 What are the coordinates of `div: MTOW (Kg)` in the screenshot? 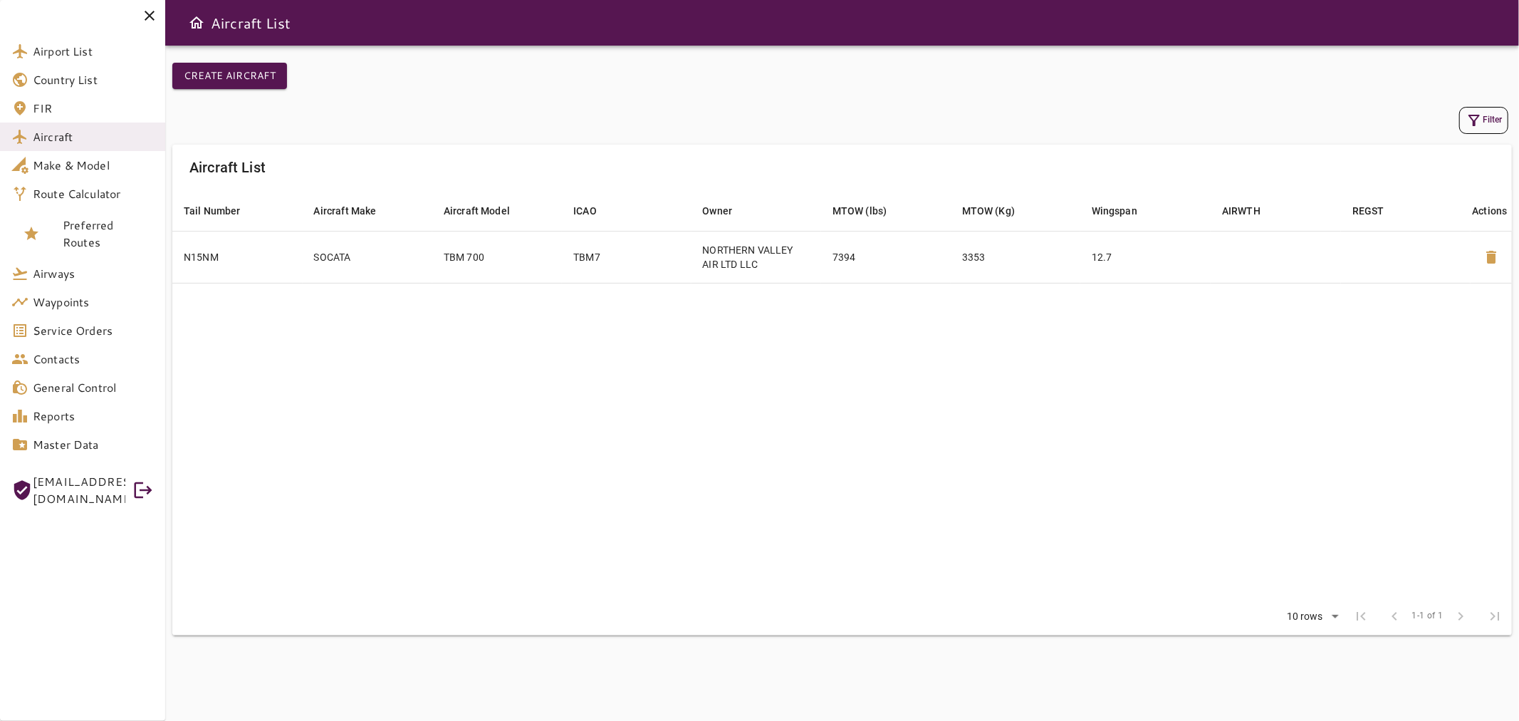 It's located at (988, 211).